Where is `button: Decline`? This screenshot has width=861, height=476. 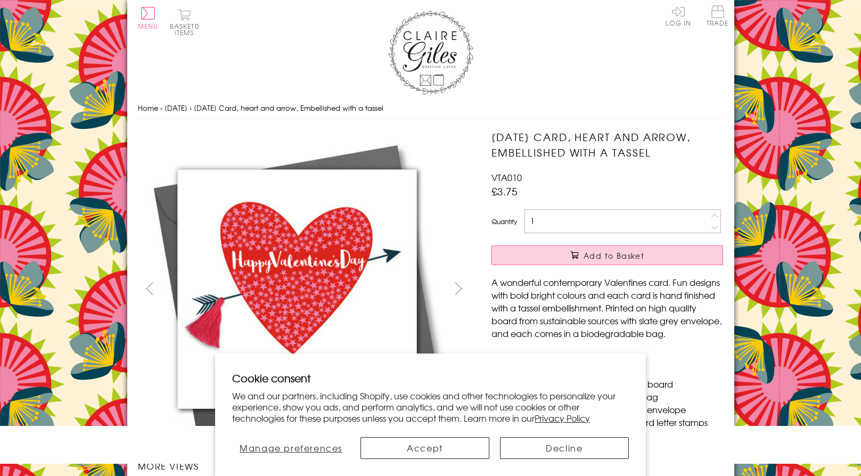
button: Decline is located at coordinates (565, 448).